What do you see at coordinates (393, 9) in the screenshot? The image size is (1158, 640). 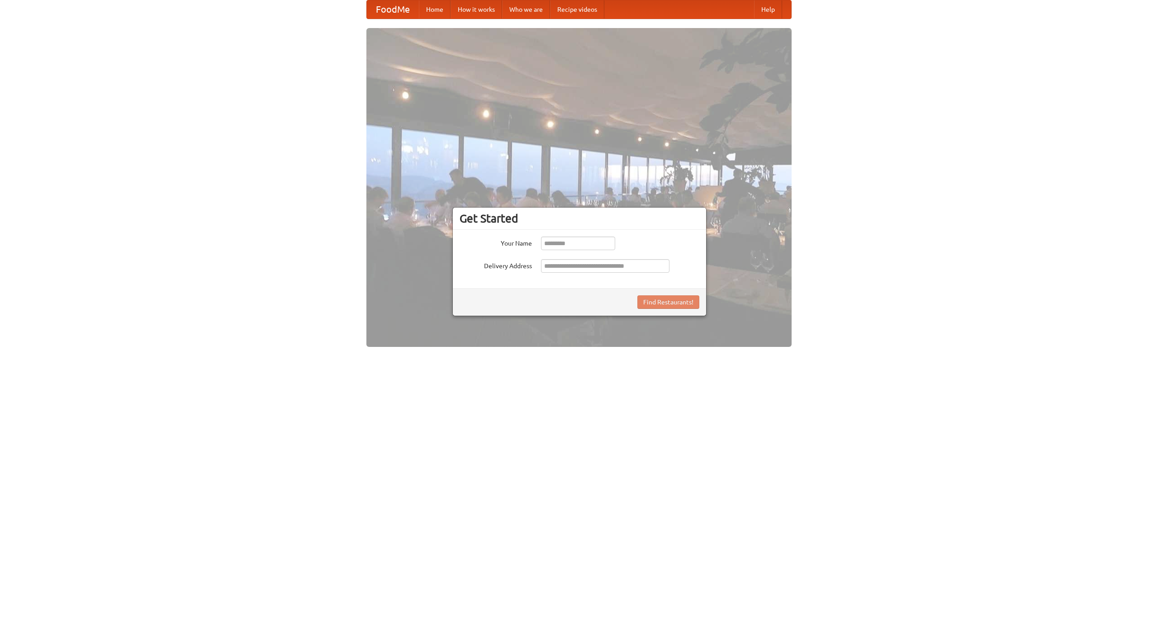 I see `a: FoodMe` at bounding box center [393, 9].